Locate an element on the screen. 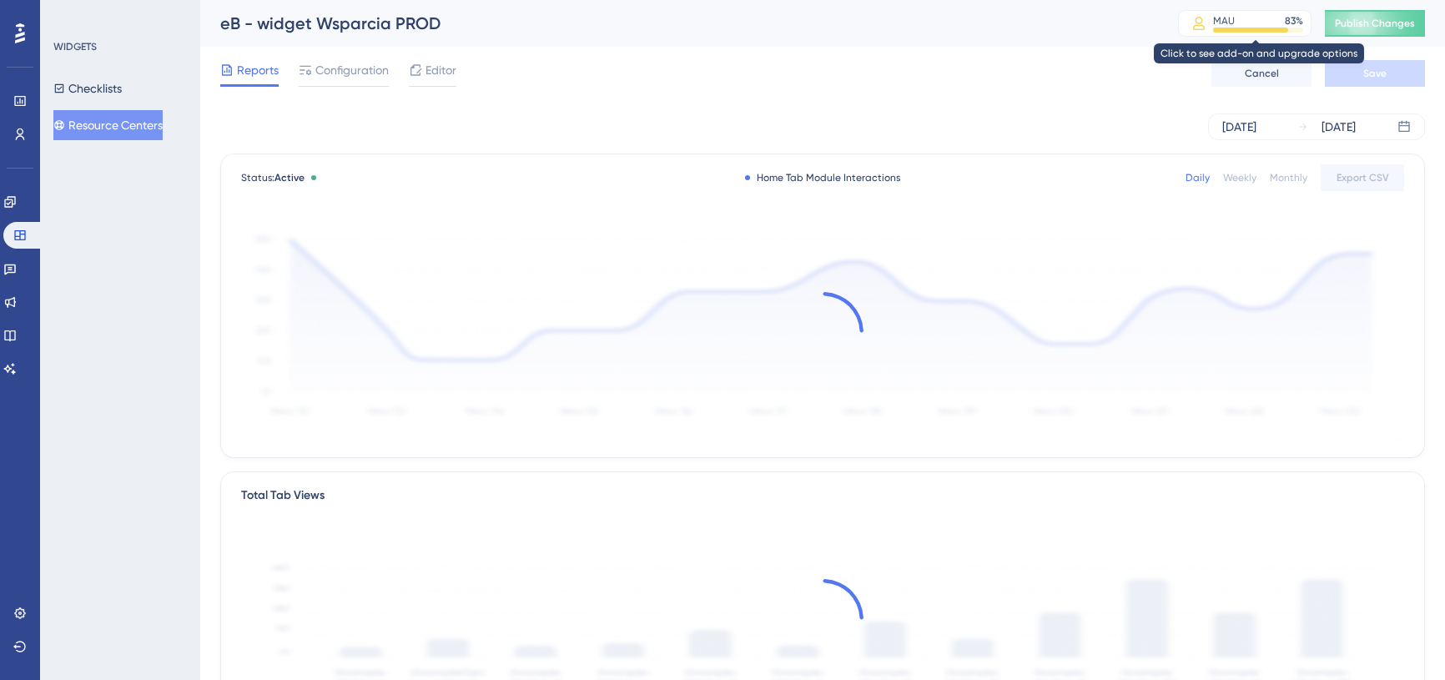 Image resolution: width=1445 pixels, height=680 pixels. div: WIDGETS is located at coordinates (75, 47).